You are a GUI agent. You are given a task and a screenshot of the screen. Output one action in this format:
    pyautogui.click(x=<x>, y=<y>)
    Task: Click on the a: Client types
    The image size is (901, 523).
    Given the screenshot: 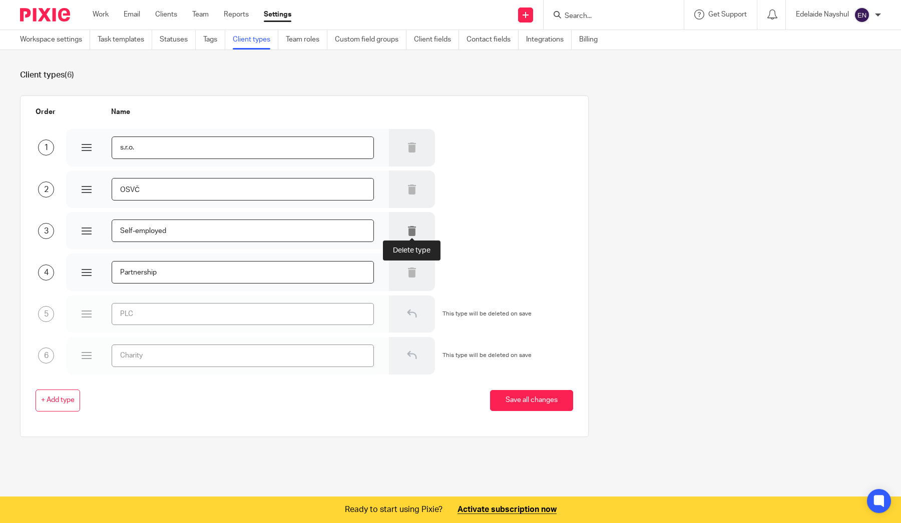 What is the action you would take?
    pyautogui.click(x=255, y=40)
    